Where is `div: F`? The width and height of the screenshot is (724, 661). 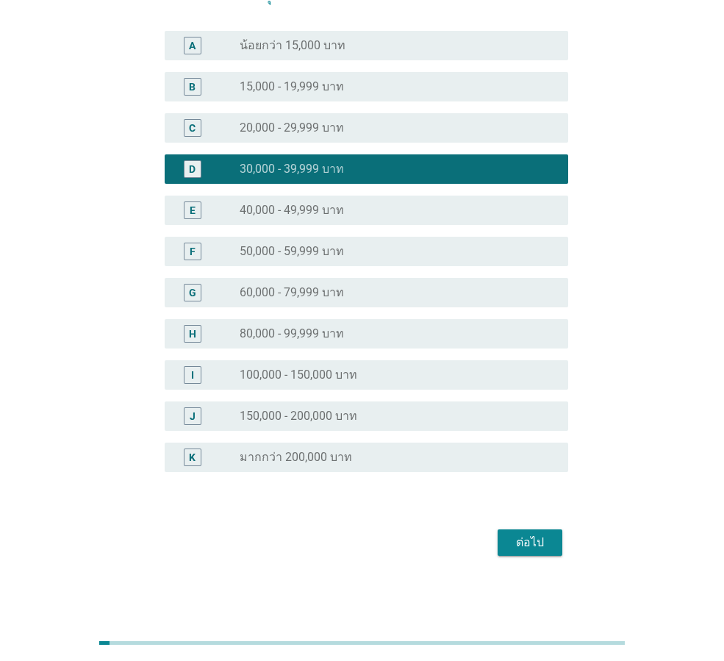
div: F is located at coordinates (193, 251).